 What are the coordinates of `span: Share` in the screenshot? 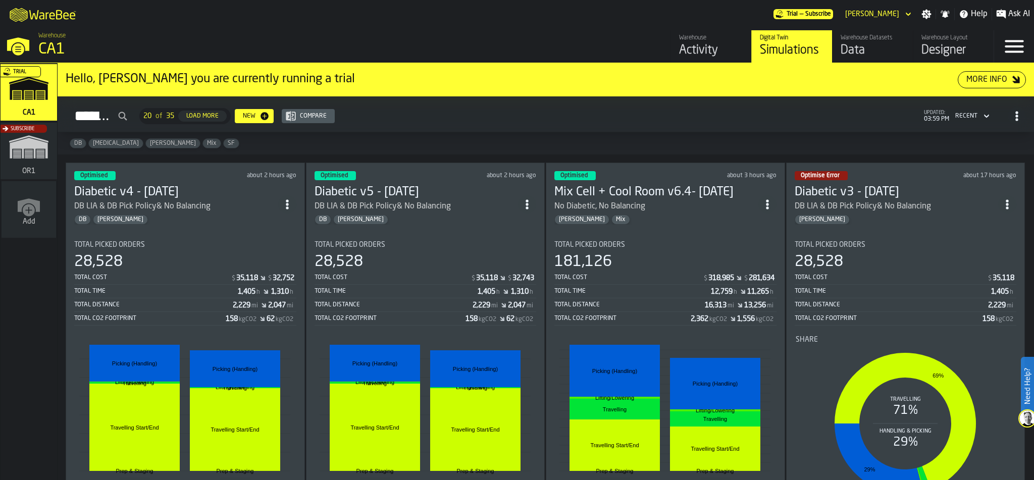 It's located at (807, 340).